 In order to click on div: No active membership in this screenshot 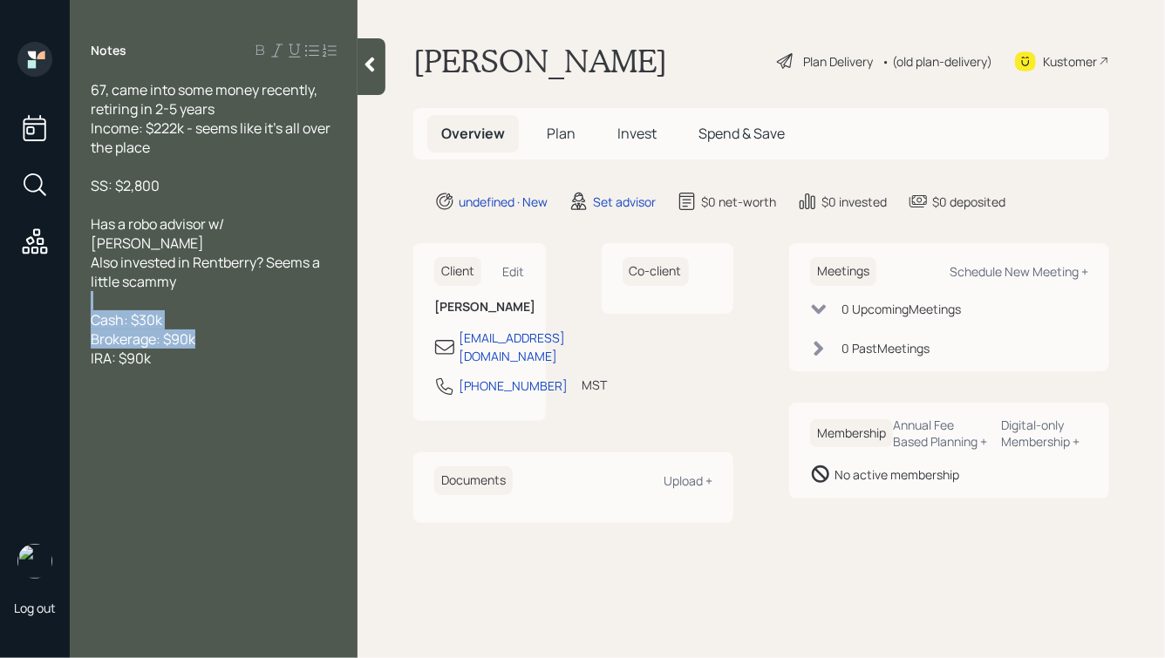, I will do `click(896, 474)`.